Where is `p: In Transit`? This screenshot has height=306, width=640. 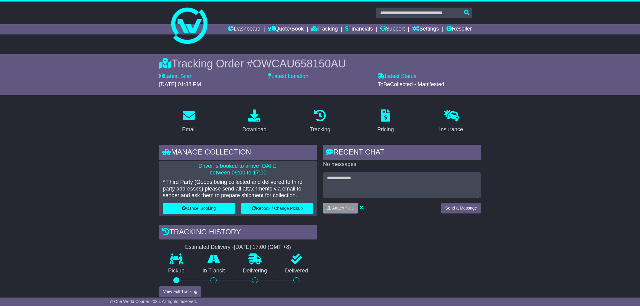
p: In Transit is located at coordinates (214, 271).